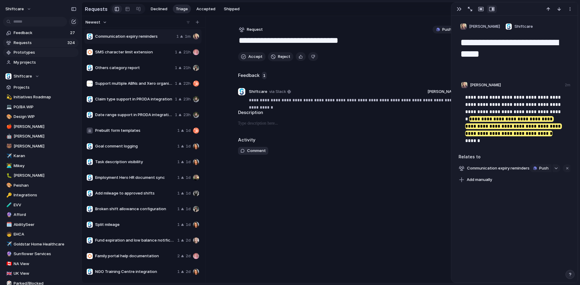 Image resolution: width=580 pixels, height=285 pixels. Describe the element at coordinates (249, 76) in the screenshot. I see `h2: Feedback` at that location.